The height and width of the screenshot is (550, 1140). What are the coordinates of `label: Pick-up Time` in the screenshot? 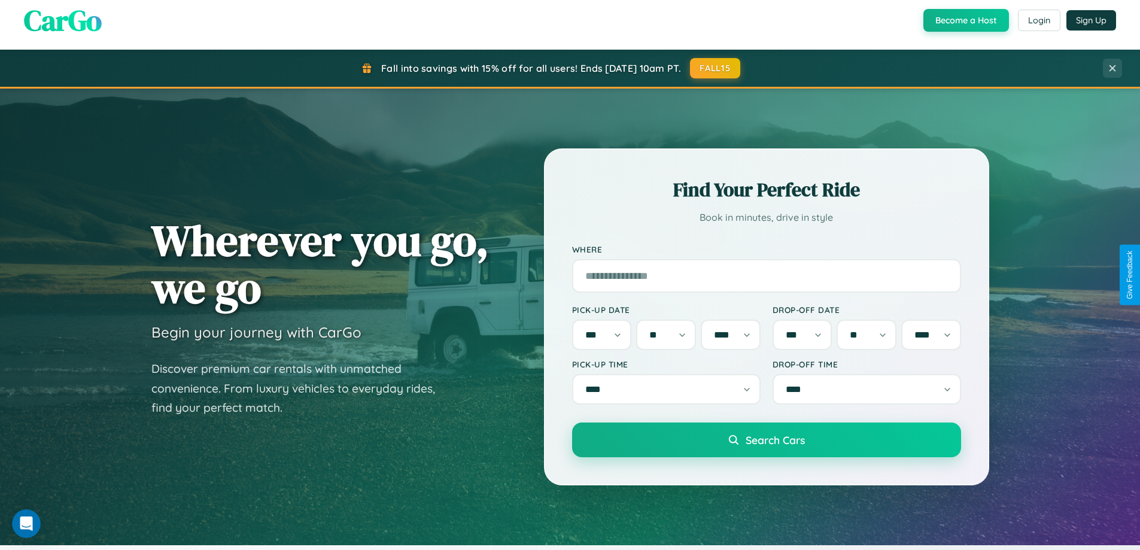 It's located at (666, 364).